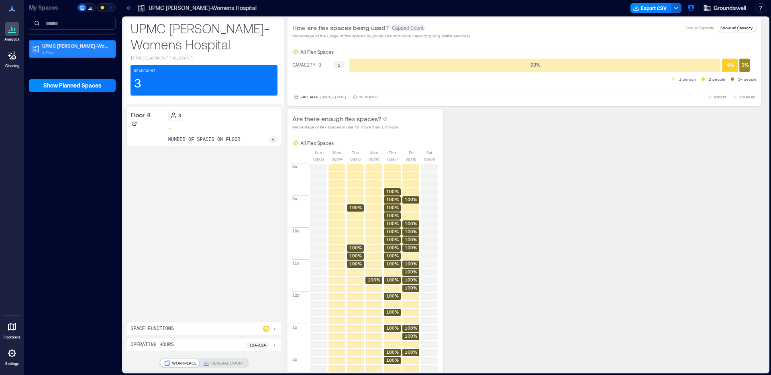 Image resolution: width=771 pixels, height=375 pixels. I want to click on p: Floorplans, so click(12, 337).